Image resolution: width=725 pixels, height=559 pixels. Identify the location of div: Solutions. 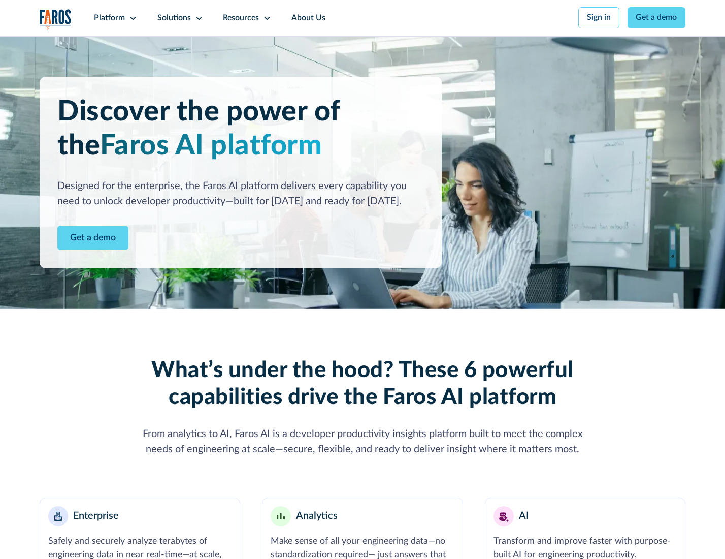
(174, 18).